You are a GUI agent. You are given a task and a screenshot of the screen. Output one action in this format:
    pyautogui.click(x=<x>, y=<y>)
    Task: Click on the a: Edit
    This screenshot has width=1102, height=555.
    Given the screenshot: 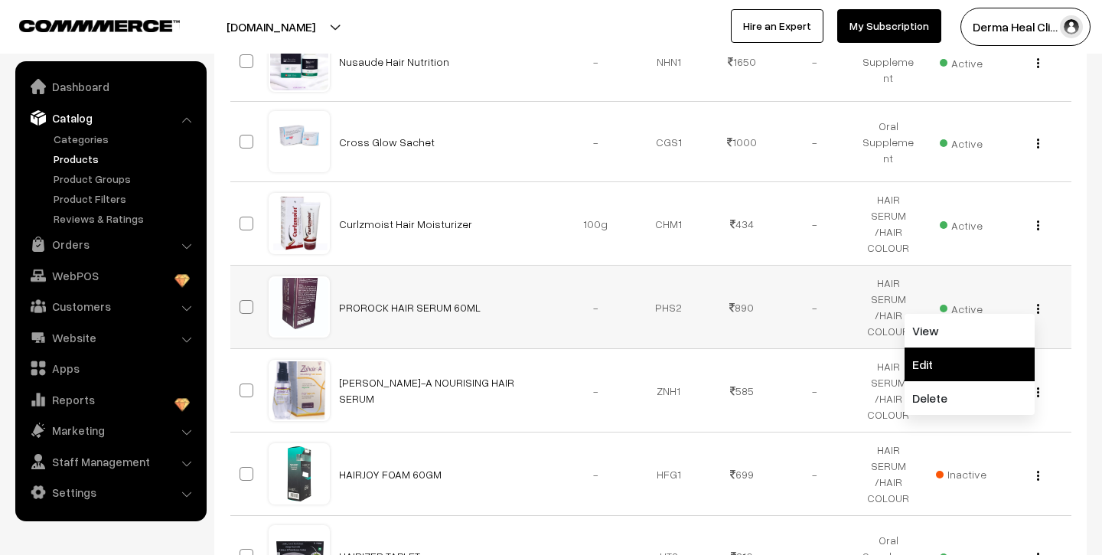 What is the action you would take?
    pyautogui.click(x=970, y=364)
    